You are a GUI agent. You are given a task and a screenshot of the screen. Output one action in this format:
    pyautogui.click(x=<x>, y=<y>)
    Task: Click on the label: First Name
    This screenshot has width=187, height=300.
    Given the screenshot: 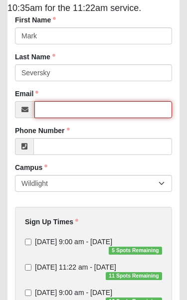 What is the action you would take?
    pyautogui.click(x=35, y=20)
    